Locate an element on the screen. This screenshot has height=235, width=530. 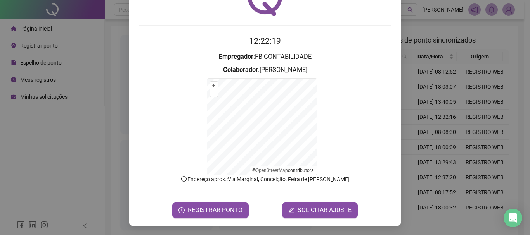
li: © contributors. is located at coordinates (283, 171).